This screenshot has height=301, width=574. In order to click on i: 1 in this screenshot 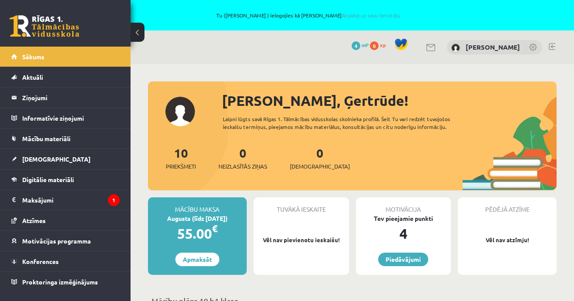, I will do `click(114, 200)`.